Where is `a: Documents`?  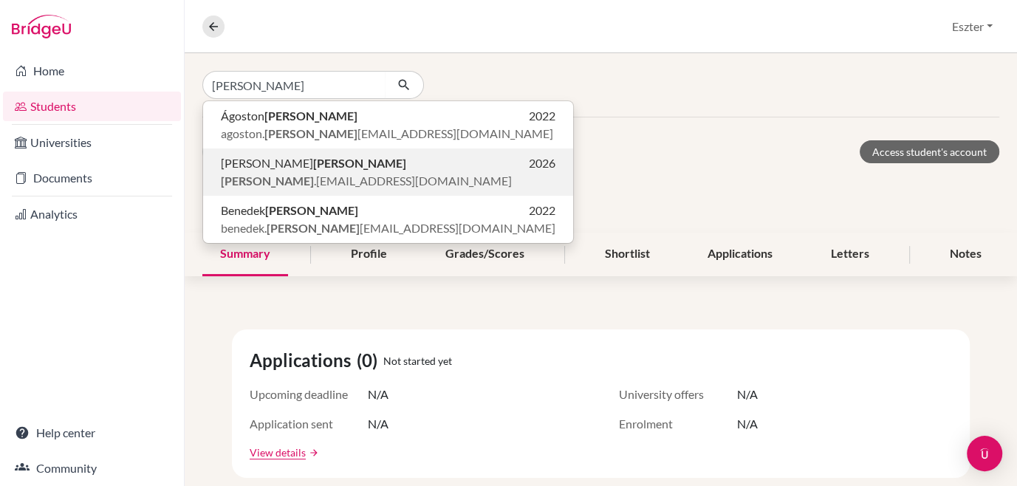
a: Documents is located at coordinates (92, 178).